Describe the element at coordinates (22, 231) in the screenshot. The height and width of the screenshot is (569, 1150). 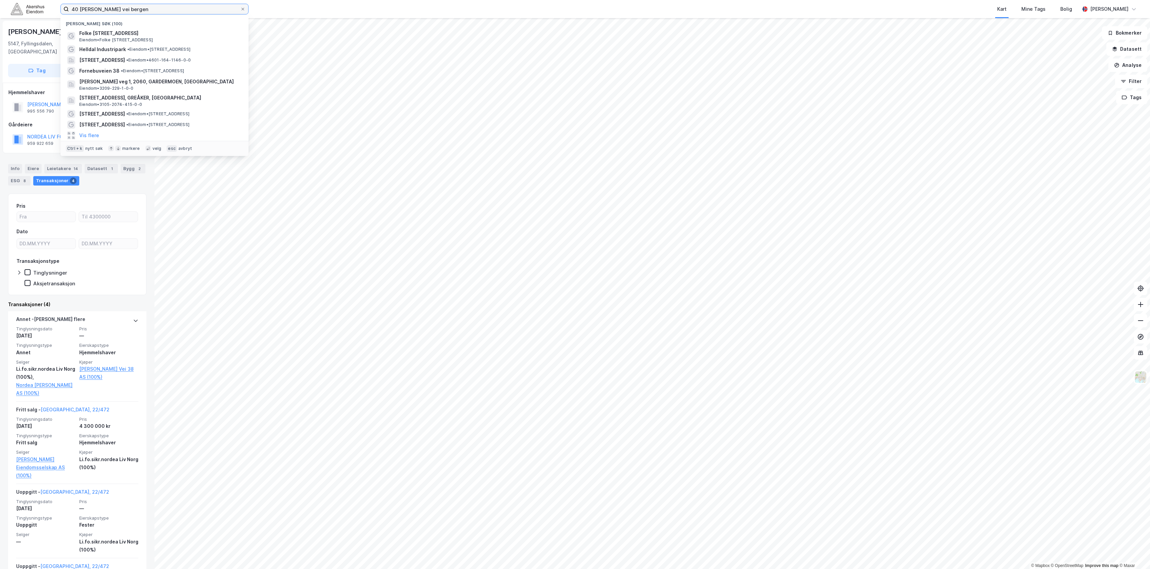
I see `div: Dato` at that location.